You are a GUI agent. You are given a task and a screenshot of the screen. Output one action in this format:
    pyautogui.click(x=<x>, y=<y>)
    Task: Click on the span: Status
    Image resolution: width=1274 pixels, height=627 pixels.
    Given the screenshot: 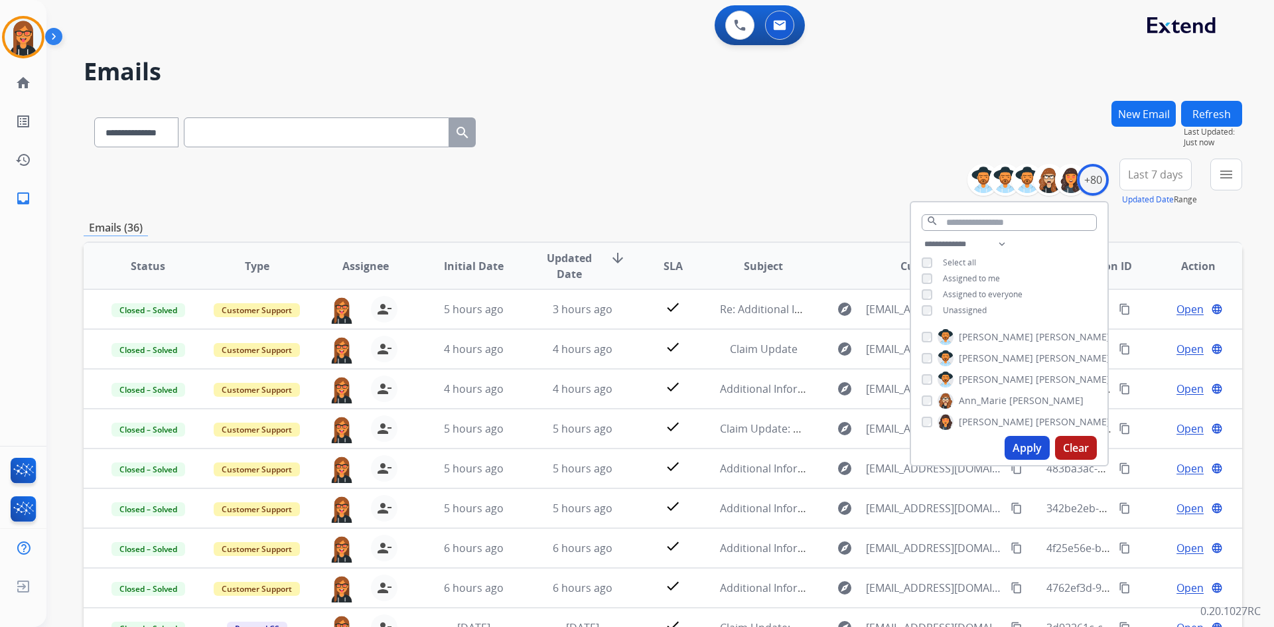 What is the action you would take?
    pyautogui.click(x=148, y=266)
    